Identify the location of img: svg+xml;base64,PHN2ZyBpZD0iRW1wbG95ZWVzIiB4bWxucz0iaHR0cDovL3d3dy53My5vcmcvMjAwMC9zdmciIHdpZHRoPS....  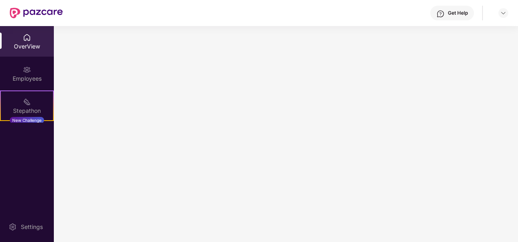
(27, 70).